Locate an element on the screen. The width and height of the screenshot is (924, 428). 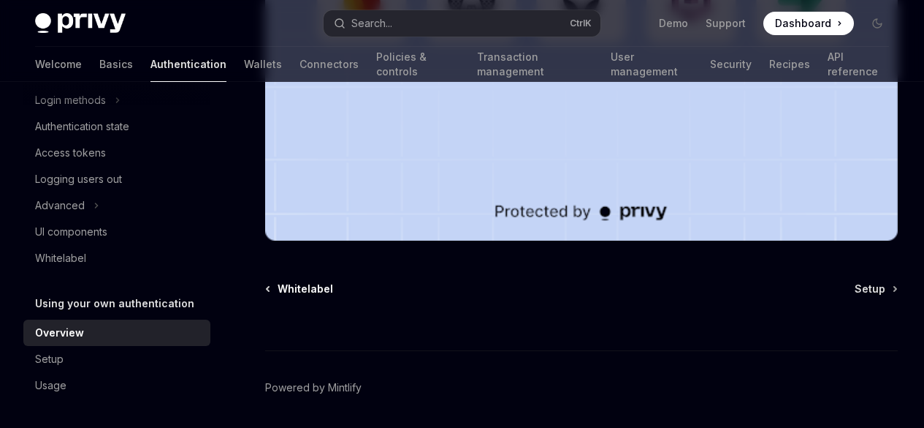
span: Ctrl K is located at coordinates (581, 23).